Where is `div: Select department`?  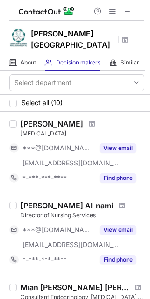
div: Select department is located at coordinates (43, 83).